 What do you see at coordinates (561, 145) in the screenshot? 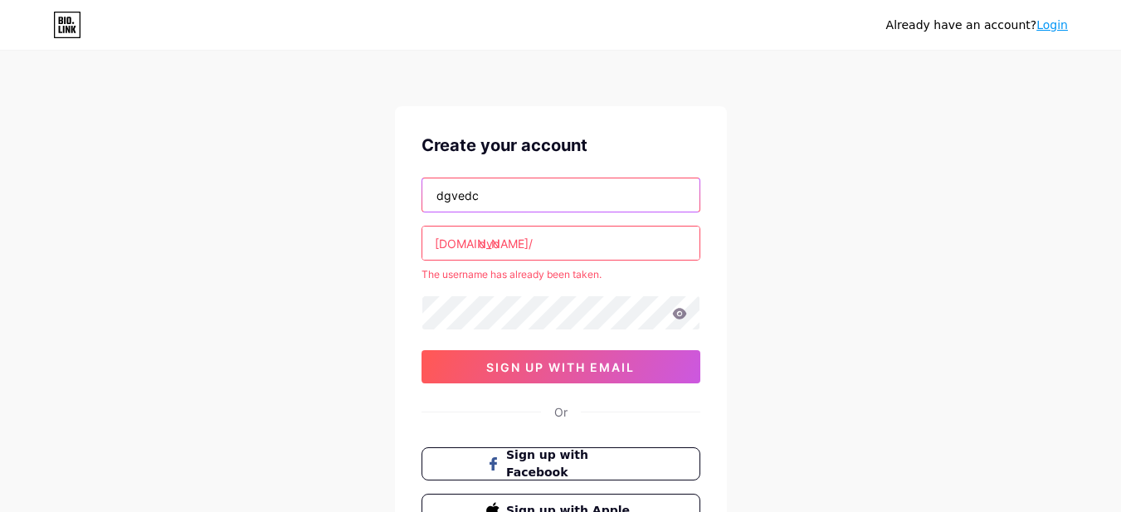
I see `div: Create your account` at bounding box center [561, 145].